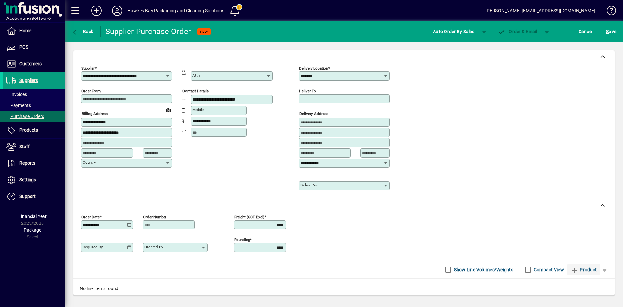 Image resolution: width=623 pixels, height=307 pixels. What do you see at coordinates (29, 130) in the screenshot?
I see `span: Products` at bounding box center [29, 130].